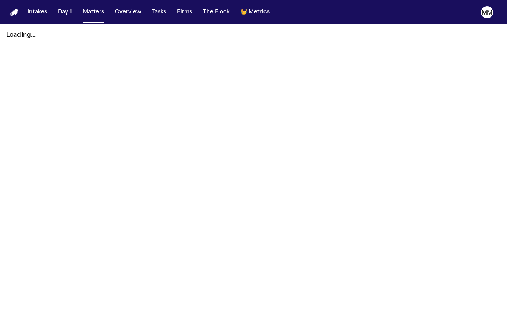  I want to click on a: crownMetrics, so click(255, 12).